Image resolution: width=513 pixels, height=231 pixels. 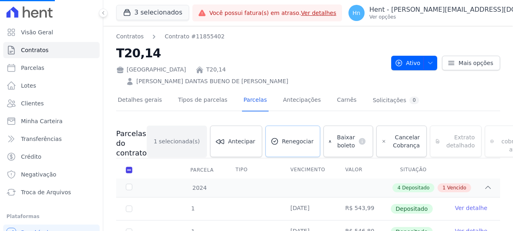 I want to click on a: Tipos de parcelas, so click(x=203, y=100).